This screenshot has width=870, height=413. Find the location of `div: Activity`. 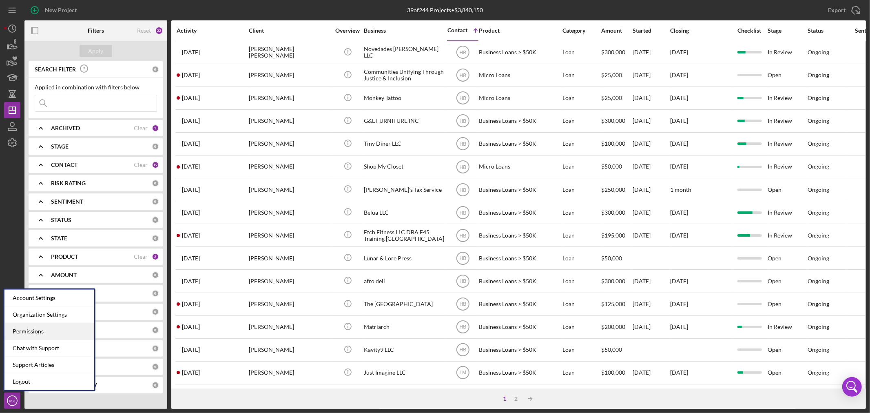

div: Activity is located at coordinates (212, 31).